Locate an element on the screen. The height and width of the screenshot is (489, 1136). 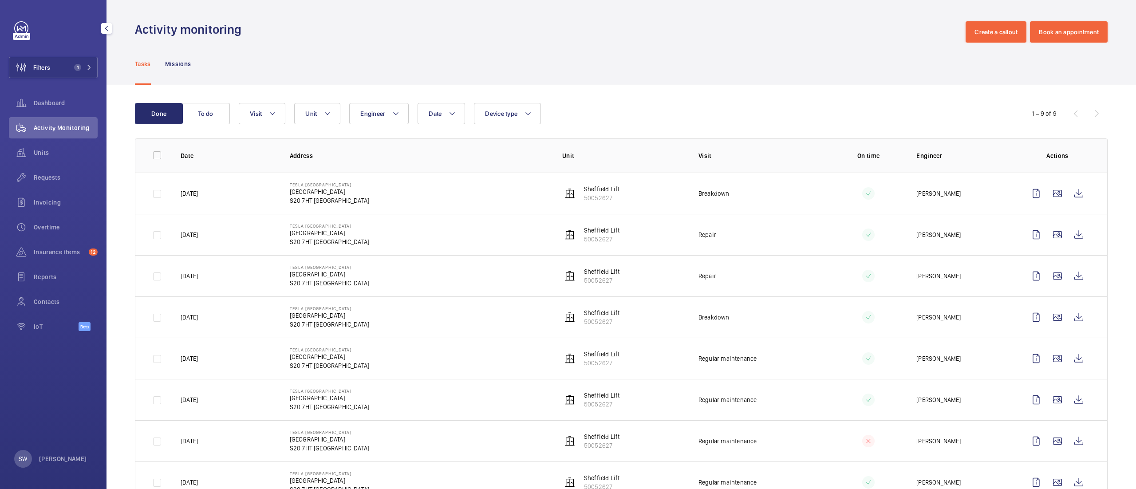
p: On time is located at coordinates (868, 156).